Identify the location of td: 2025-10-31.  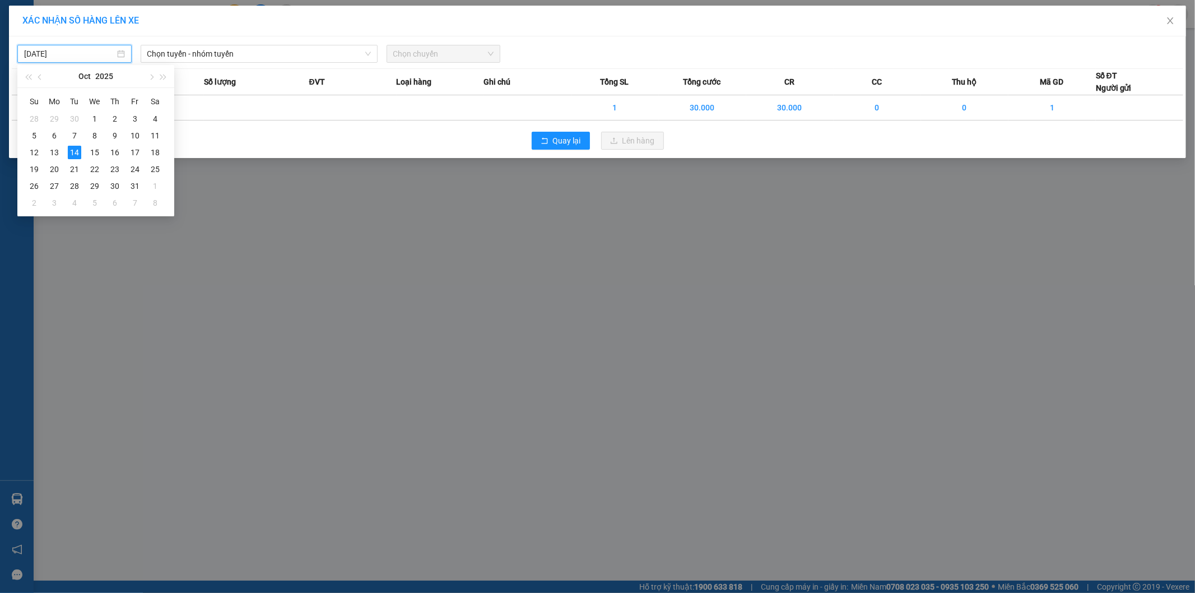
(135, 186).